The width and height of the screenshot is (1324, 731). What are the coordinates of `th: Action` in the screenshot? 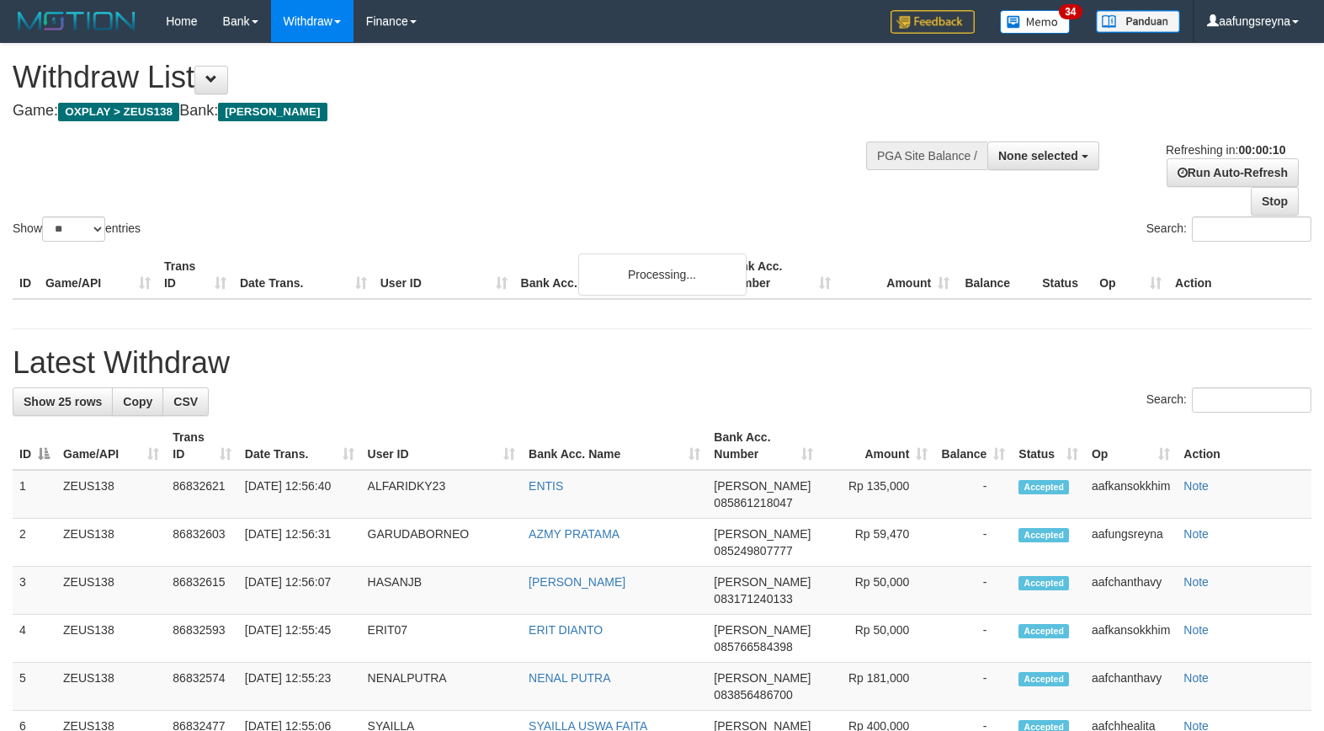 It's located at (1240, 274).